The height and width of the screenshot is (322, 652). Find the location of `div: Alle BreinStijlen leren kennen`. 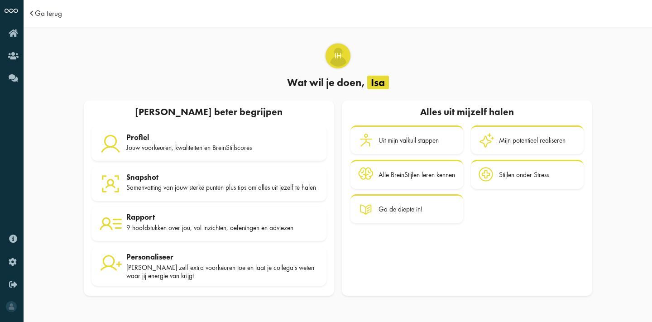

div: Alle BreinStijlen leren kennen is located at coordinates (416, 175).